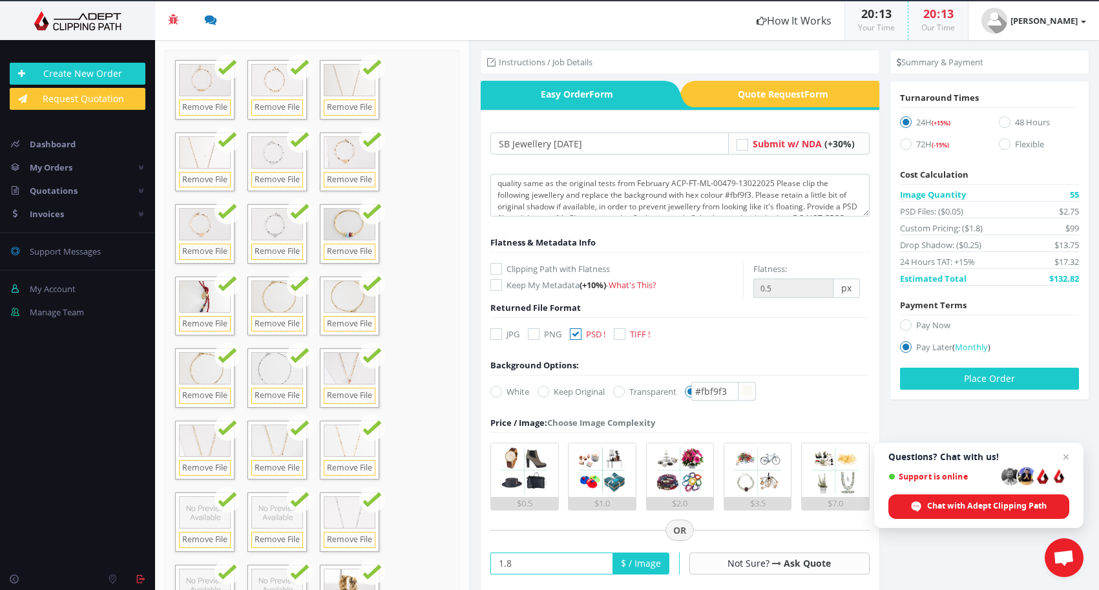 The height and width of the screenshot is (590, 1099). Describe the element at coordinates (51, 167) in the screenshot. I see `span: My Orders` at that location.